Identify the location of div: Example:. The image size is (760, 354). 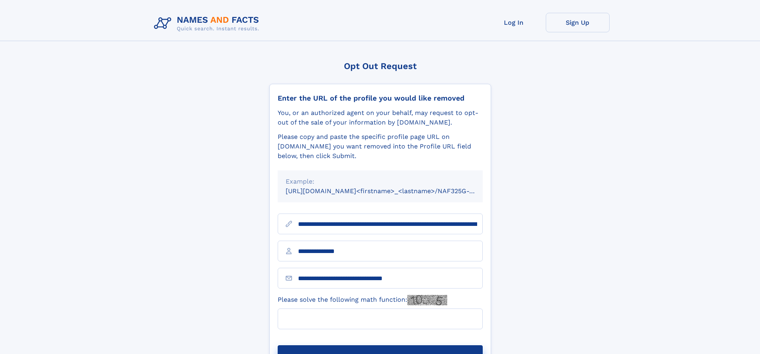
(380, 182).